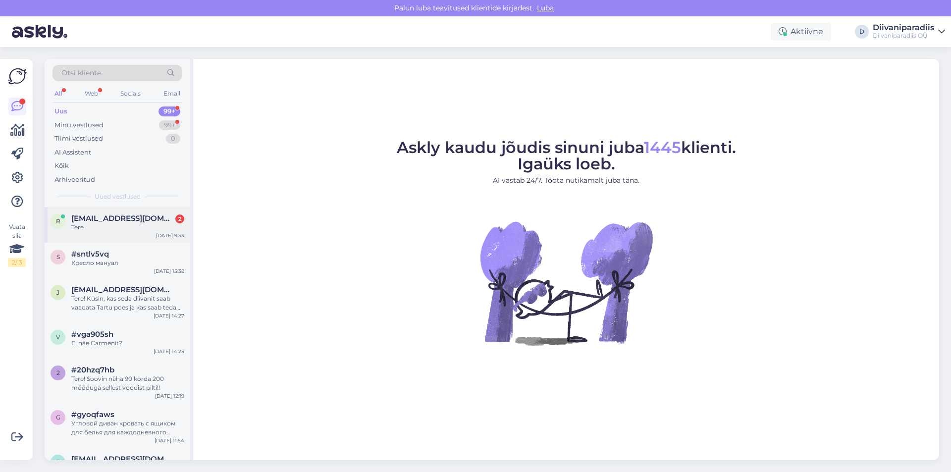 The image size is (951, 472). What do you see at coordinates (61, 166) in the screenshot?
I see `div: Kõik` at bounding box center [61, 166].